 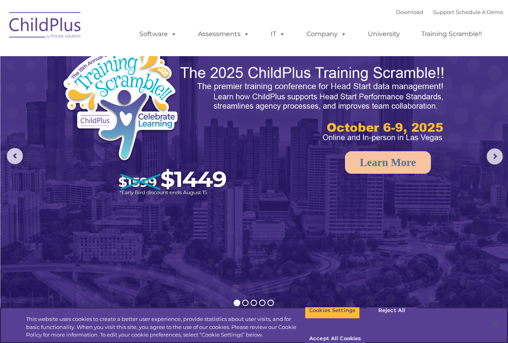 What do you see at coordinates (480, 12) in the screenshot?
I see `a: Schedule A Demo` at bounding box center [480, 12].